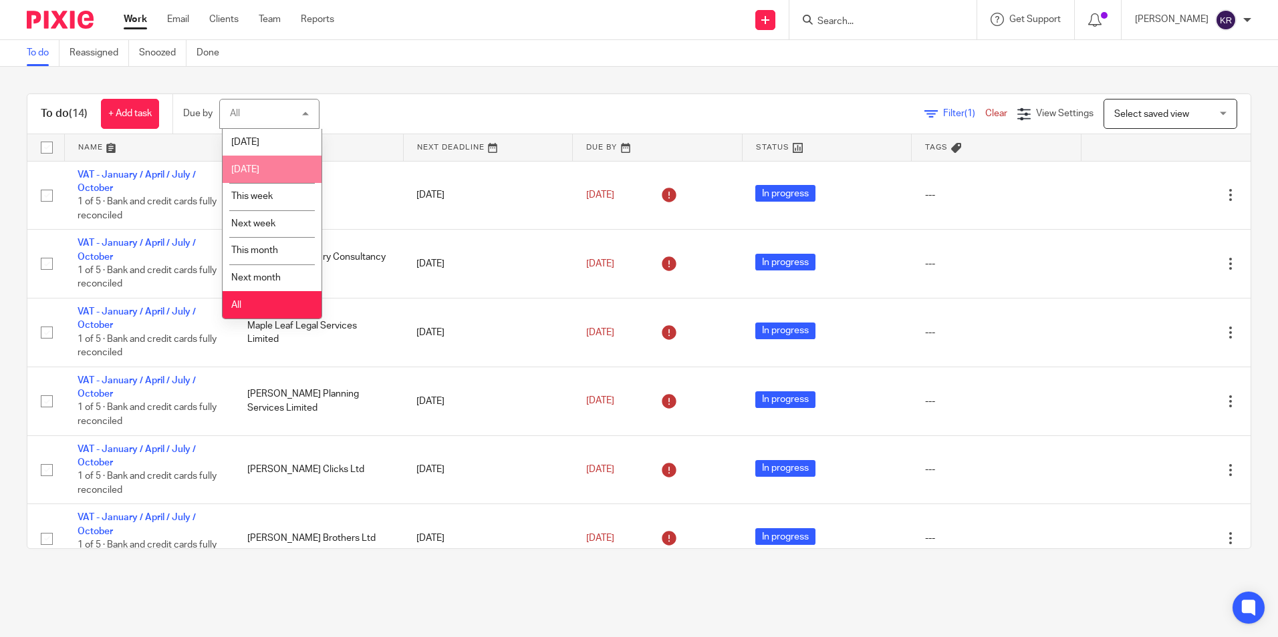 The width and height of the screenshot is (1278, 637). What do you see at coordinates (317, 19) in the screenshot?
I see `a: Reports` at bounding box center [317, 19].